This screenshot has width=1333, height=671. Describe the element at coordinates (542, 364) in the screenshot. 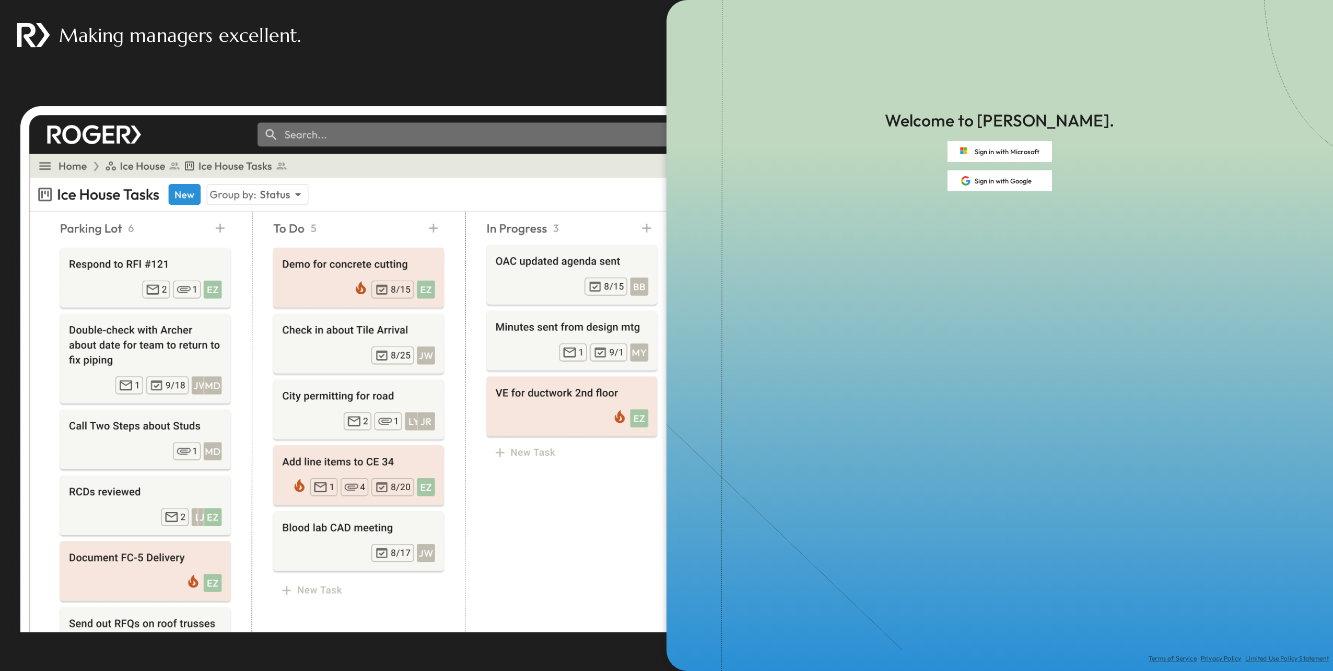

I see `img: landing_page_inbox.png` at that location.